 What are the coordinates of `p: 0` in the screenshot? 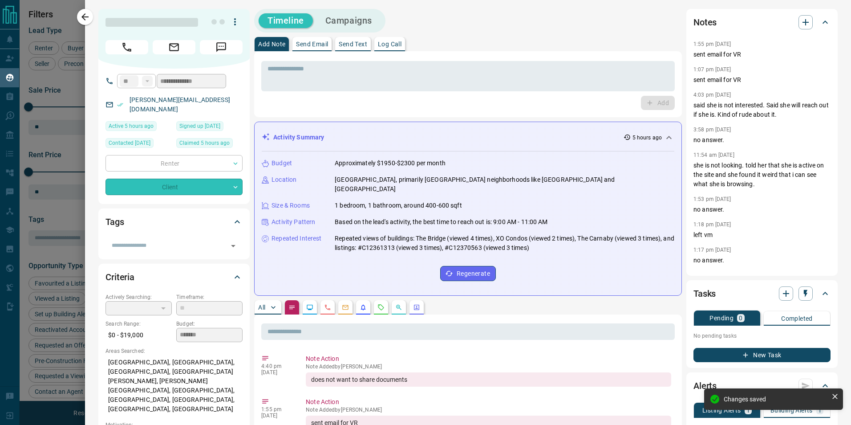 It's located at (741, 318).